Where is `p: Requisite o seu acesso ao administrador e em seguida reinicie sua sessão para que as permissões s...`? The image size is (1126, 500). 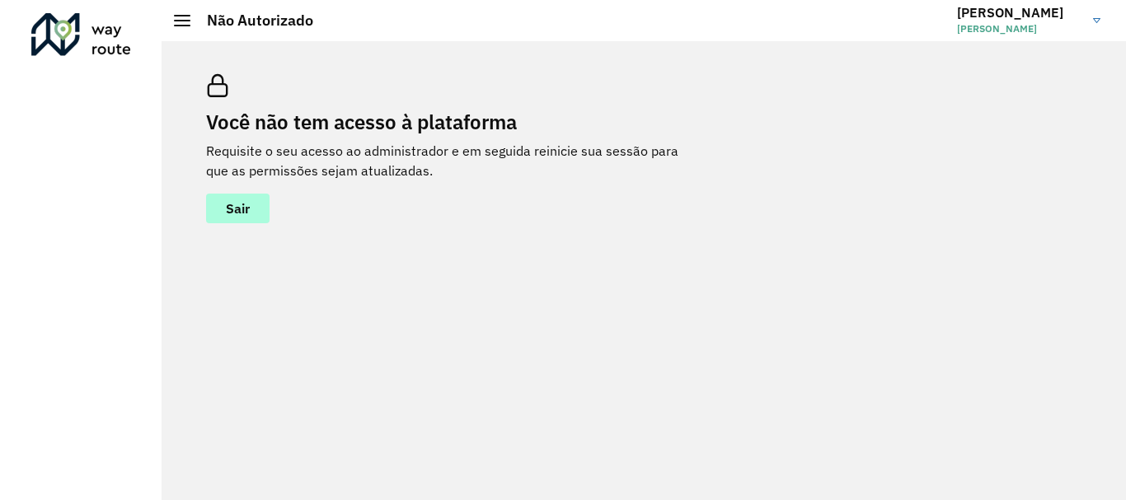
p: Requisite o seu acesso ao administrador e em seguida reinicie sua sessão para que as permissões s... is located at coordinates (453, 161).